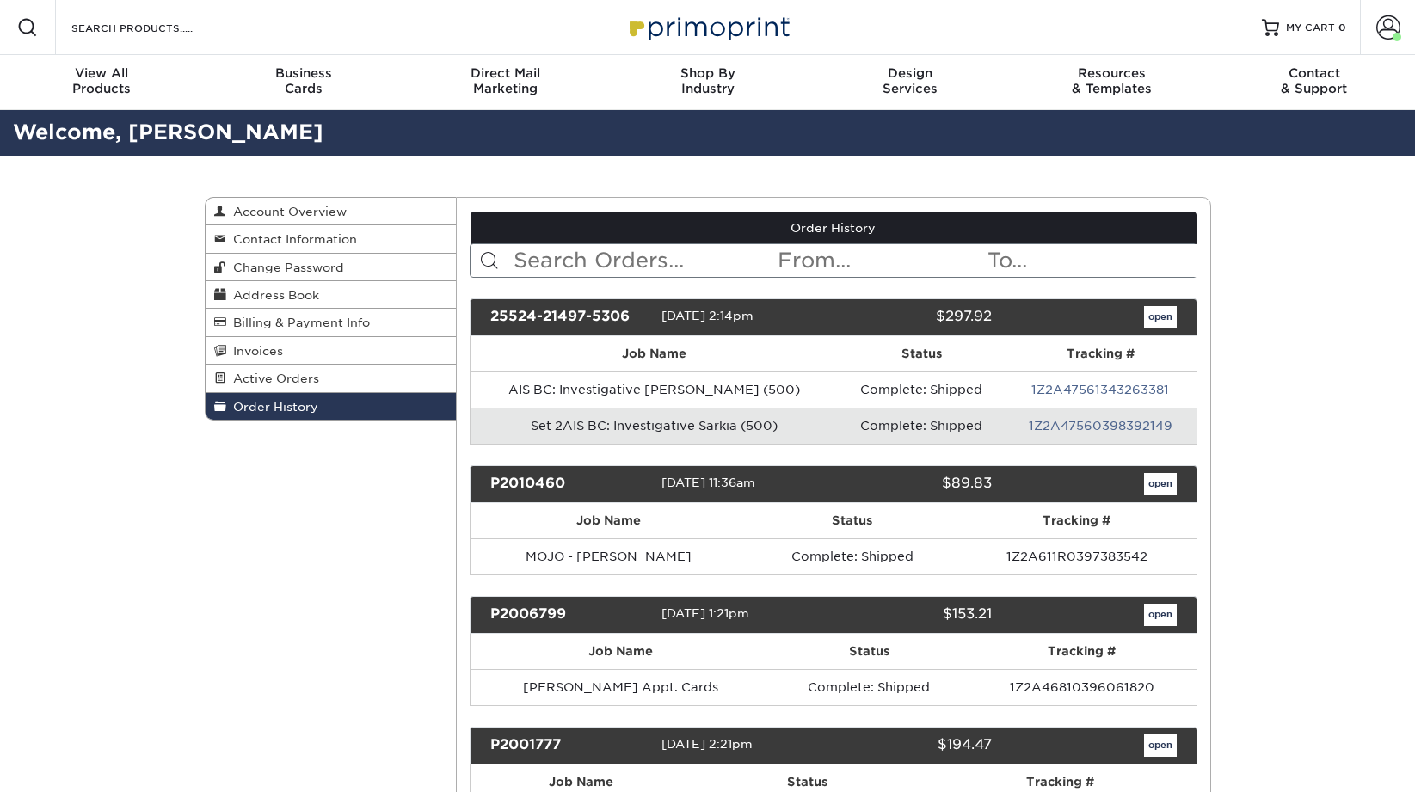 This screenshot has width=1415, height=792. Describe the element at coordinates (331, 268) in the screenshot. I see `a: Change Password` at that location.